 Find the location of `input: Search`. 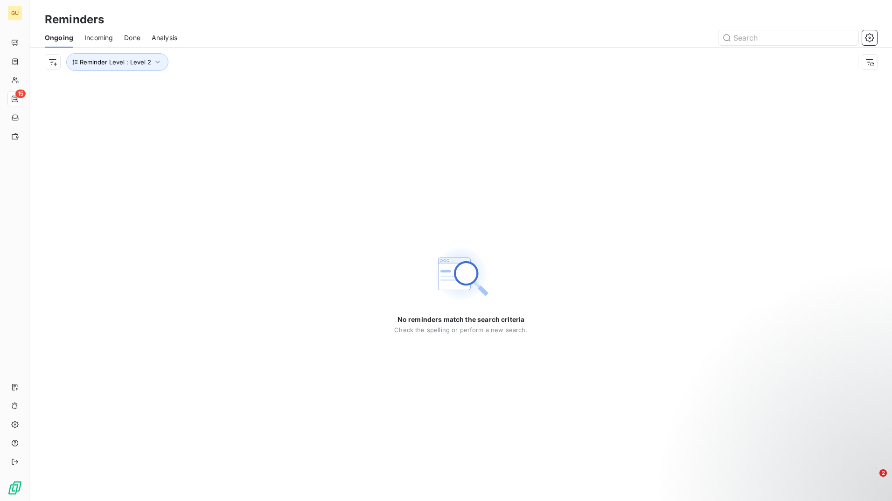

input: Search is located at coordinates (789, 38).